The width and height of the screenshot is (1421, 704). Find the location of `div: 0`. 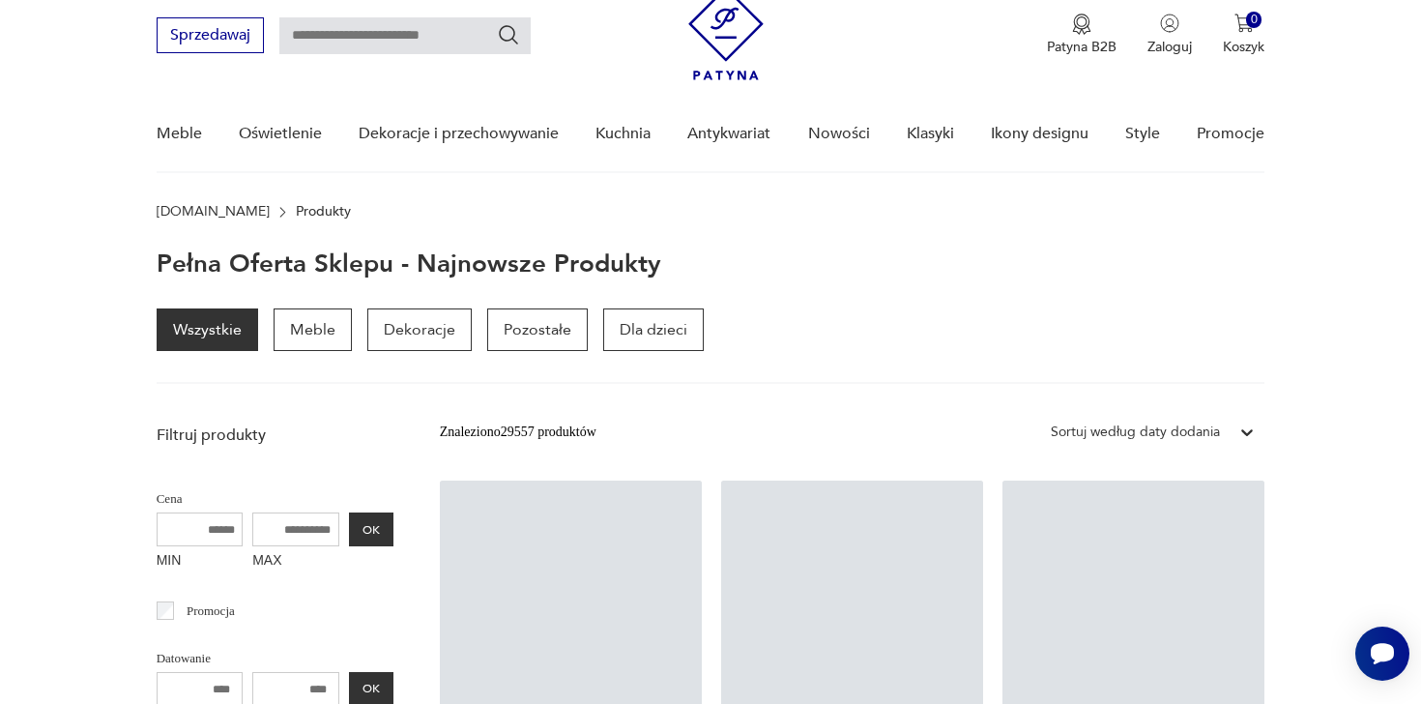

div: 0 is located at coordinates (1254, 19).